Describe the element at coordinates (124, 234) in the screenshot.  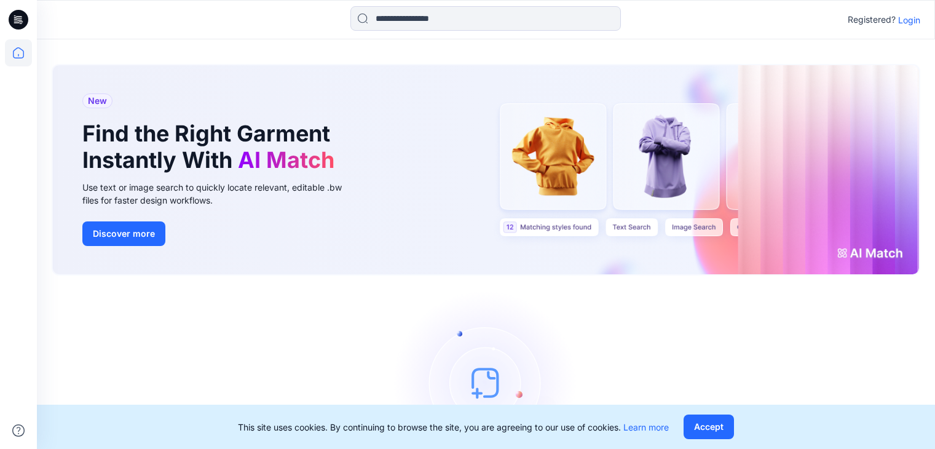
I see `a: Discover more` at that location.